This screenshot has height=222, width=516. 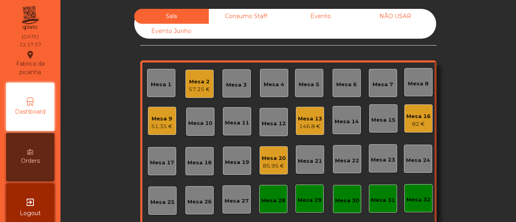 I want to click on div: 85.95 €, so click(x=274, y=166).